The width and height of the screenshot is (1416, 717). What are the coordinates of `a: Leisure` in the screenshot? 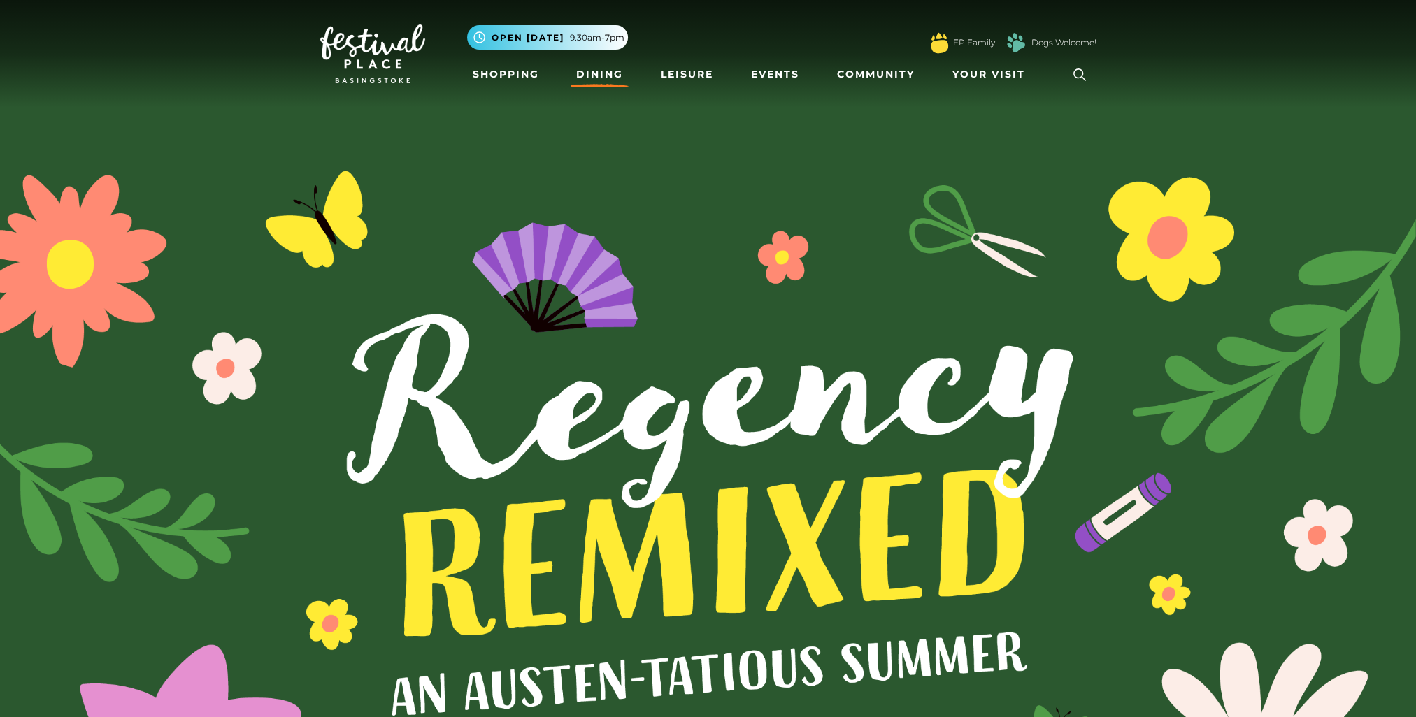 It's located at (687, 74).